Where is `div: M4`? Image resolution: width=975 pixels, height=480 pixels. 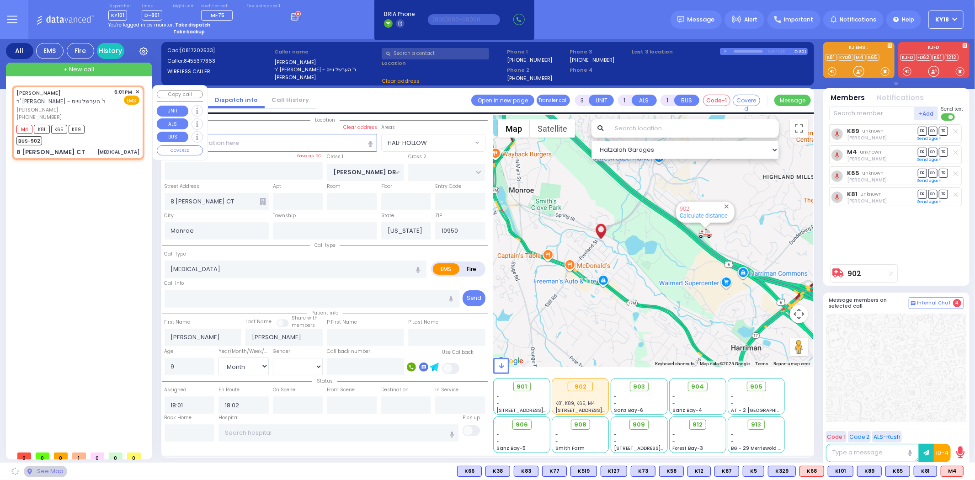 div: M4 is located at coordinates (952, 471).